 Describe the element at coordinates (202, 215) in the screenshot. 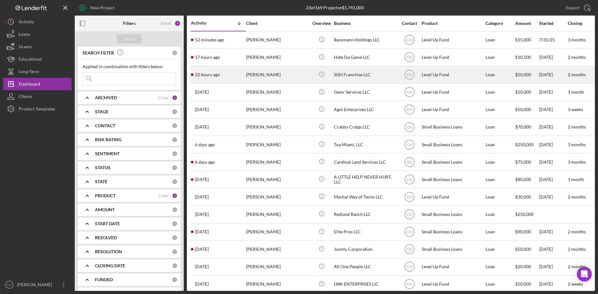

I see `time: 2025-07-31 21:59` at that location.